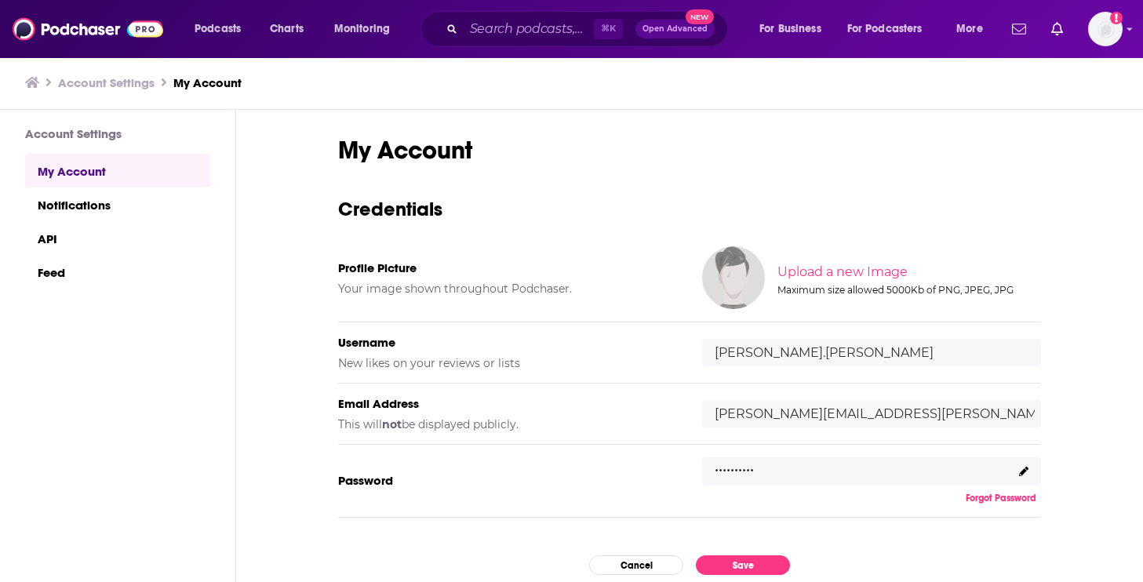 Image resolution: width=1143 pixels, height=582 pixels. I want to click on span: Charts, so click(286, 29).